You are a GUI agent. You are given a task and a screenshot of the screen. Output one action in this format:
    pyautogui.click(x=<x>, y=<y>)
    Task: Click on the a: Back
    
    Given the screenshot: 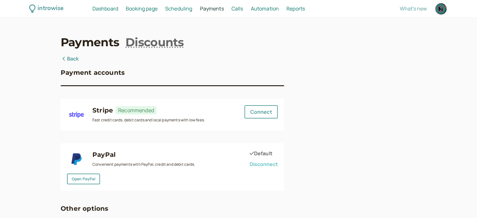 What is the action you would take?
    pyautogui.click(x=70, y=59)
    